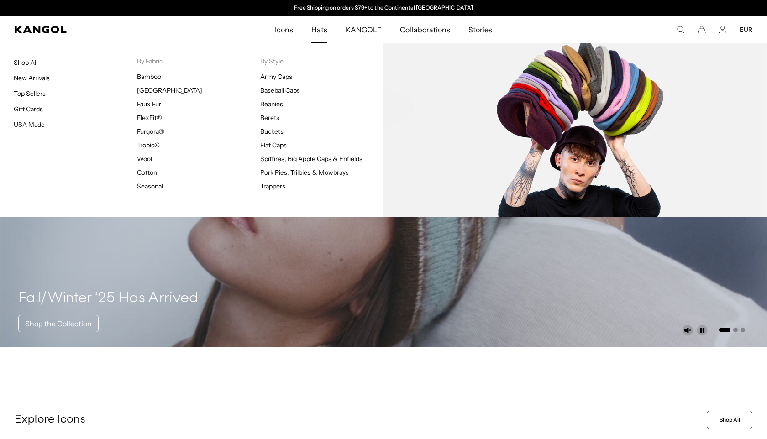  What do you see at coordinates (304, 172) in the screenshot?
I see `a: Pork Pies, Trilbies & Mowbrays` at bounding box center [304, 172].